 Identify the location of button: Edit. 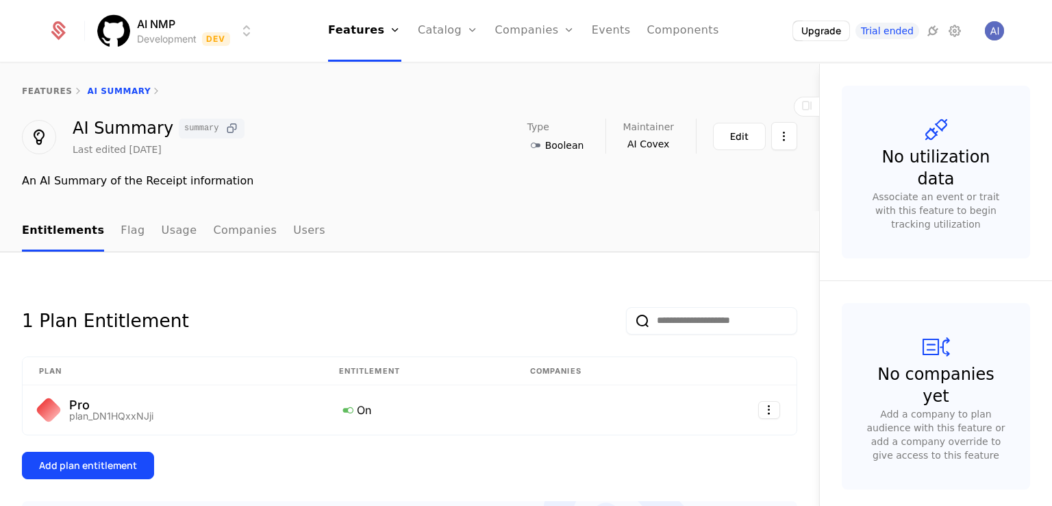
(739, 136).